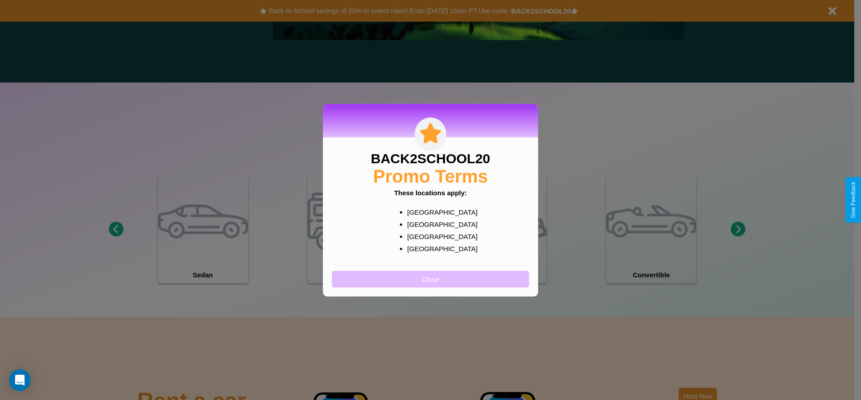 The height and width of the screenshot is (400, 861). What do you see at coordinates (430, 158) in the screenshot?
I see `h3: BACK2SCHOOL20` at bounding box center [430, 158].